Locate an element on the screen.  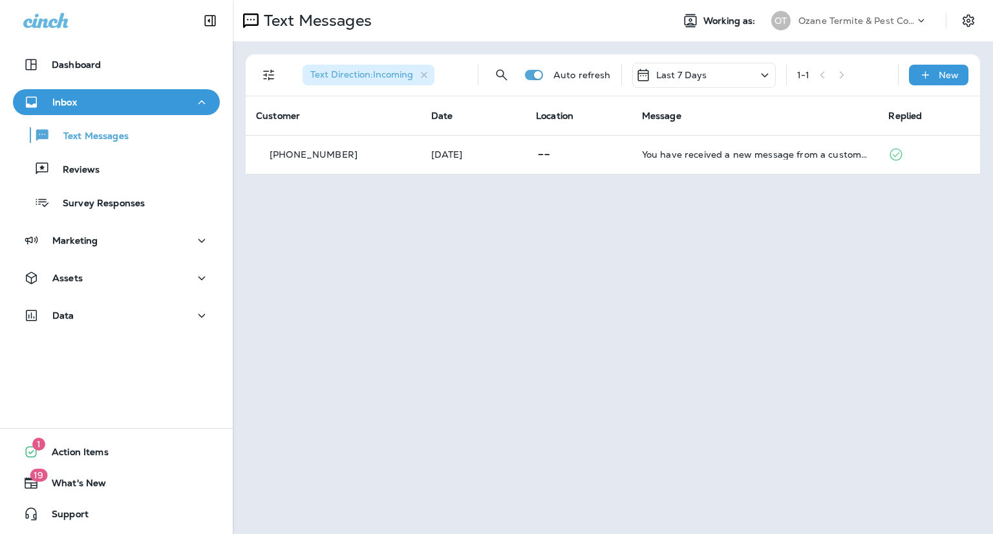
button: Inbox is located at coordinates (116, 102).